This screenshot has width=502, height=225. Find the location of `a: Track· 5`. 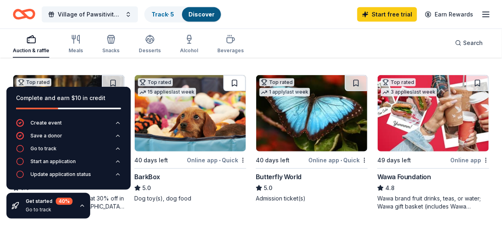

a: Track· 5 is located at coordinates (163, 14).